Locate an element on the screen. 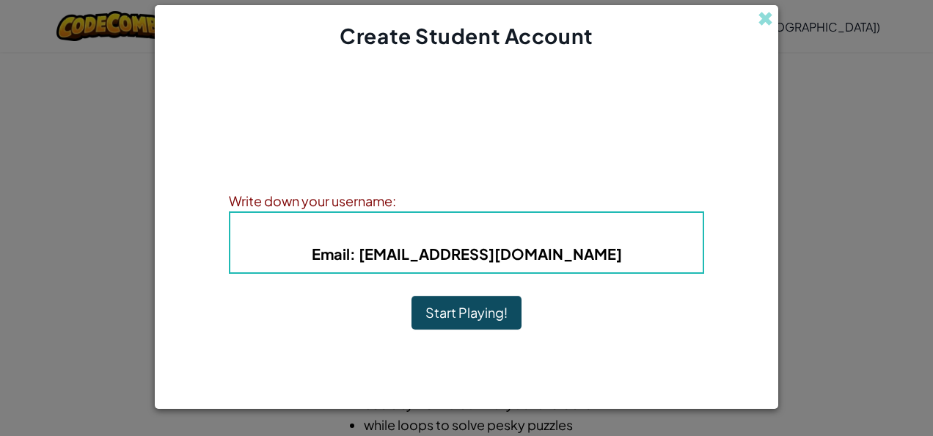 This screenshot has width=933, height=436. span: Username is located at coordinates (412, 230).